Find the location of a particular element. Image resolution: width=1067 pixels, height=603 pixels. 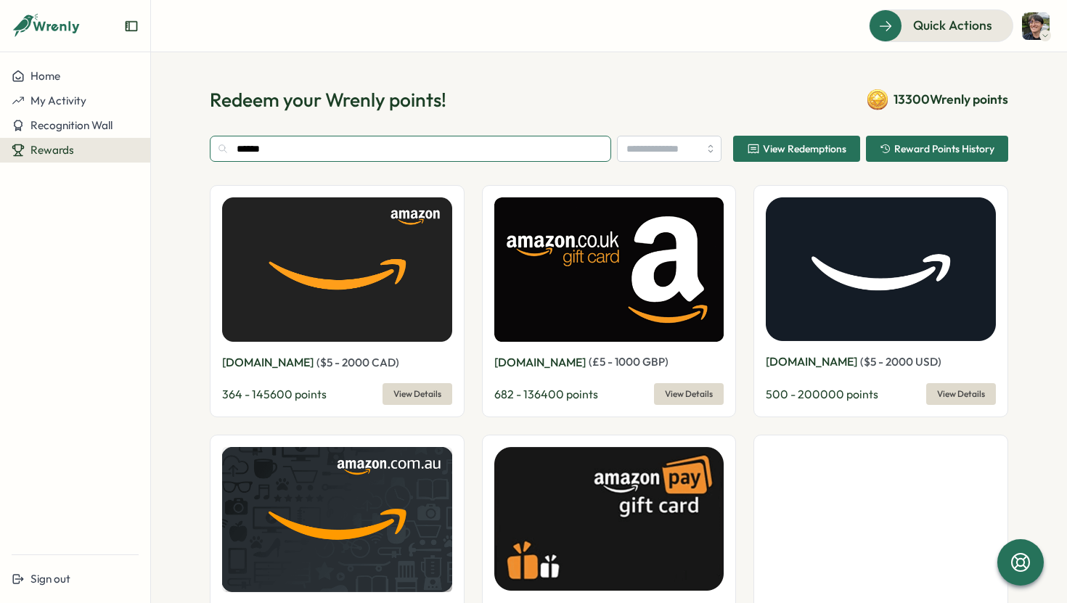

h1: Redeem your Wrenly points! is located at coordinates (328, 99).